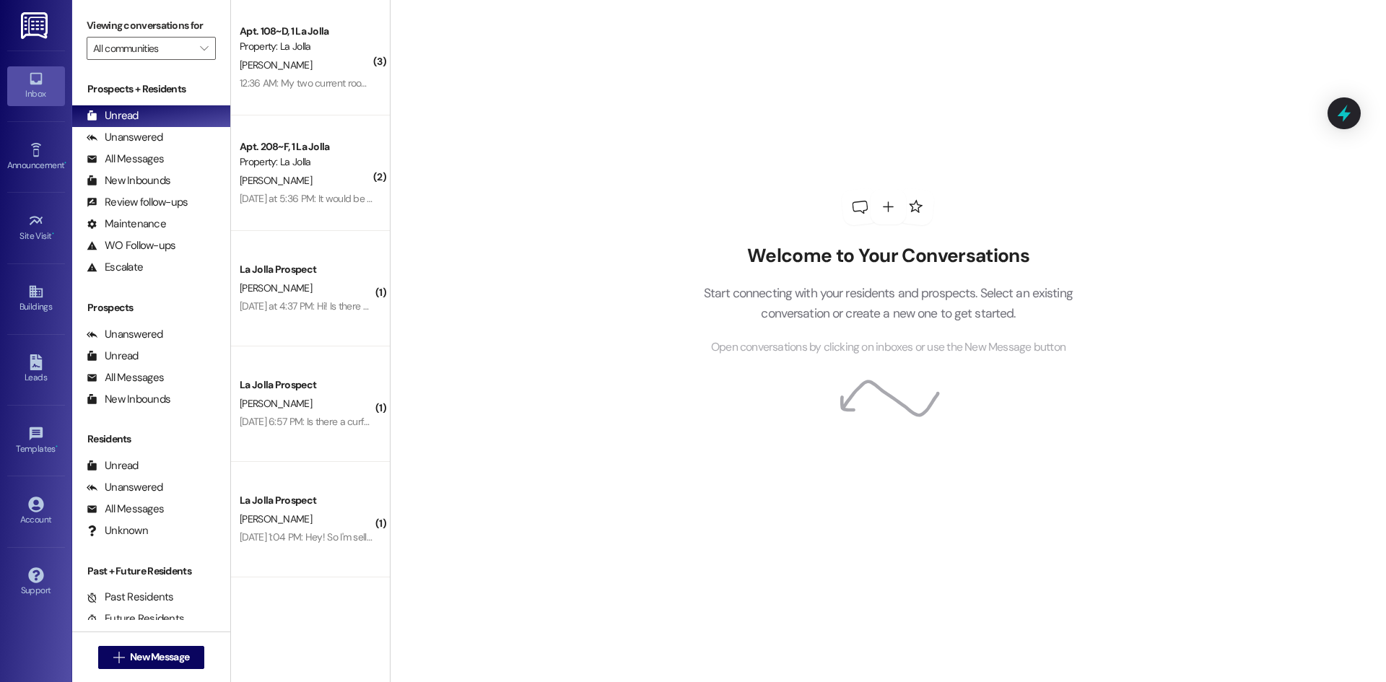  What do you see at coordinates (115, 267) in the screenshot?
I see `div: Escalate` at bounding box center [115, 267].